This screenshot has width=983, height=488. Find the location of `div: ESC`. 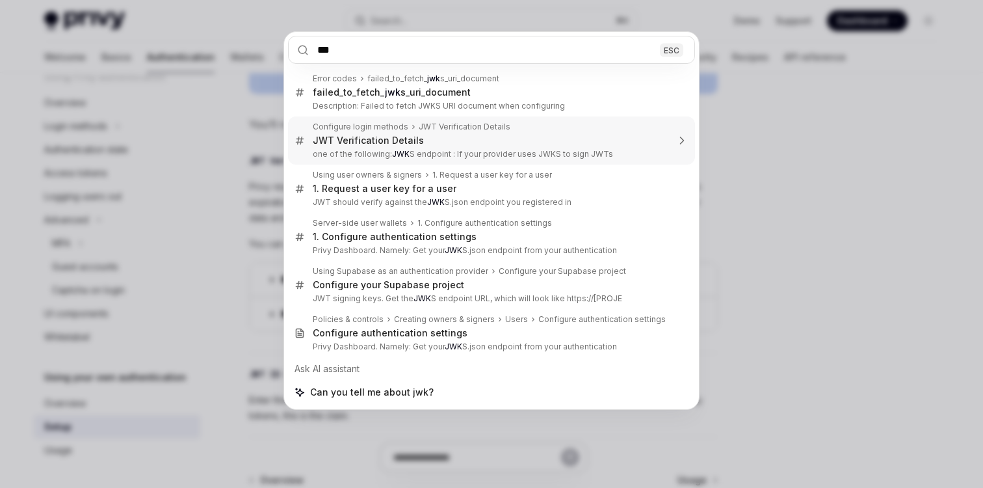

div: ESC is located at coordinates (672, 49).